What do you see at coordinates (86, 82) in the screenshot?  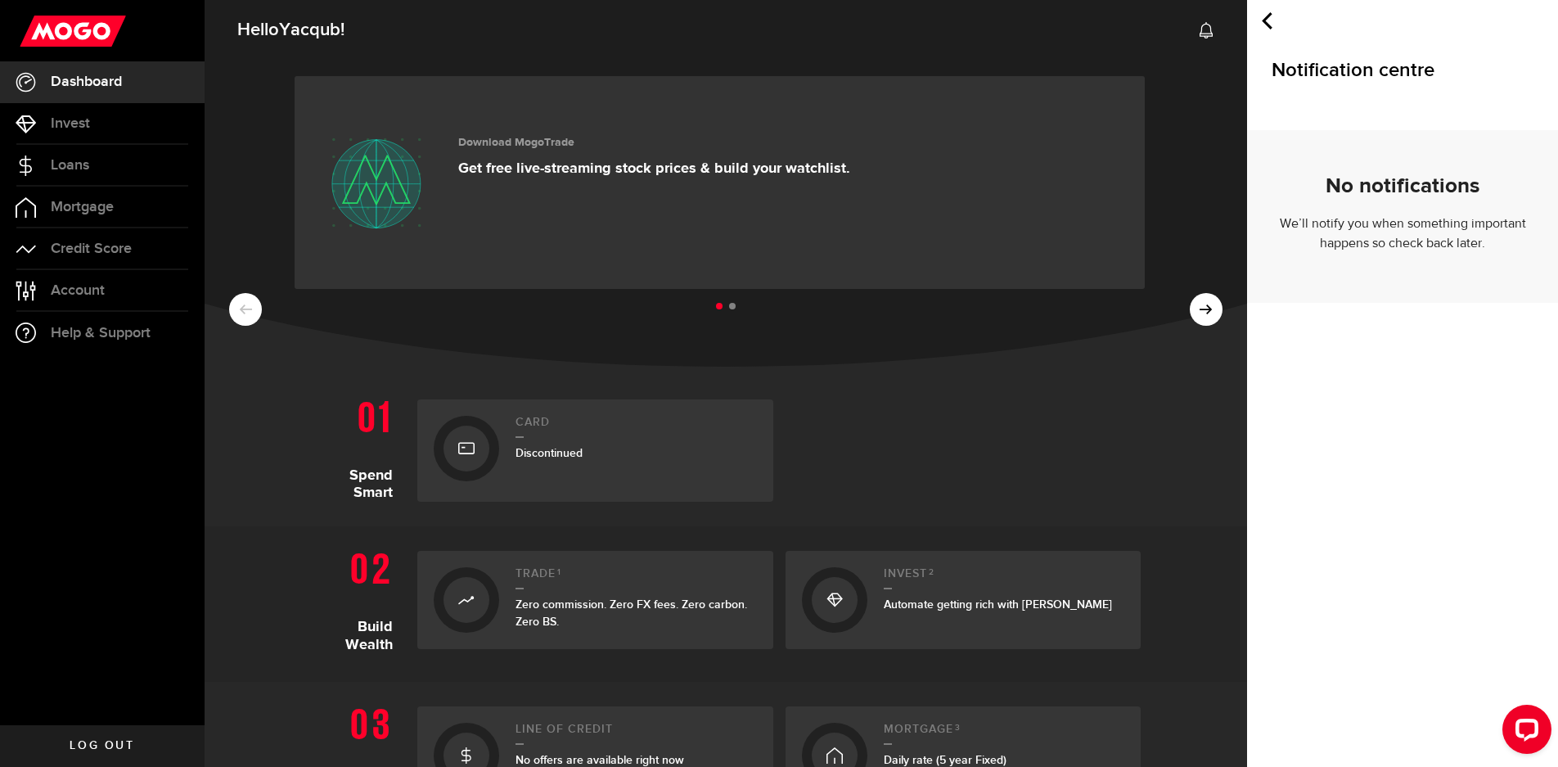 I see `span: Dashboard` at bounding box center [86, 82].